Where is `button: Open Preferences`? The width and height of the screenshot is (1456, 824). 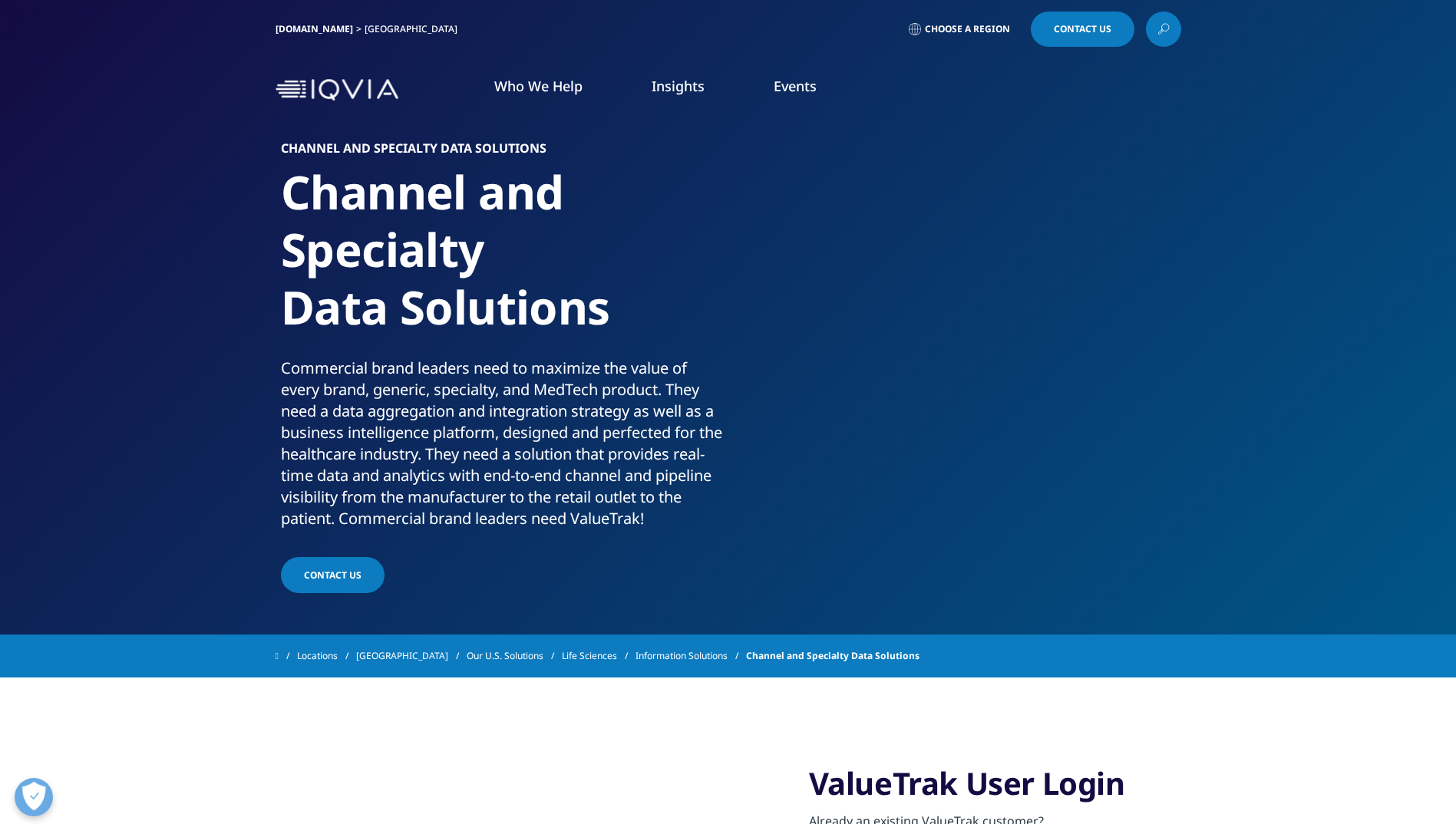 button: Open Preferences is located at coordinates (34, 797).